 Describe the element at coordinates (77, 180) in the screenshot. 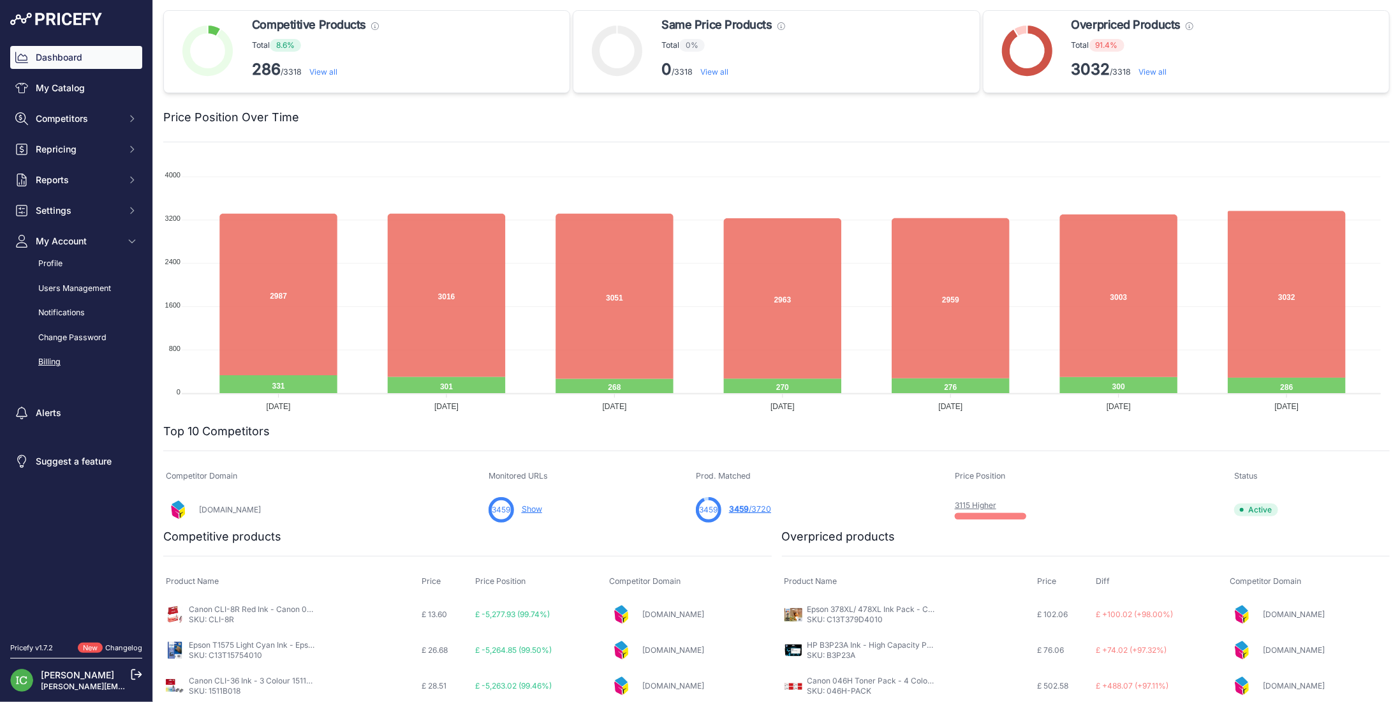

I see `span: Reports` at that location.